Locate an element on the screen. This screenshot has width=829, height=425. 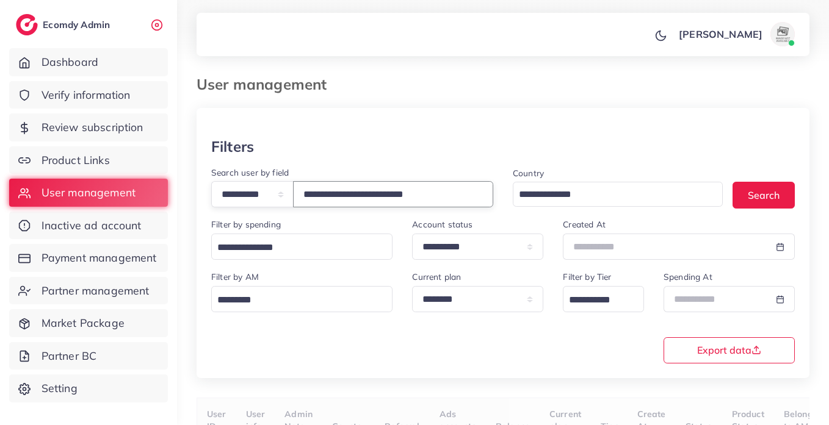
span: Verify information is located at coordinates (86, 95).